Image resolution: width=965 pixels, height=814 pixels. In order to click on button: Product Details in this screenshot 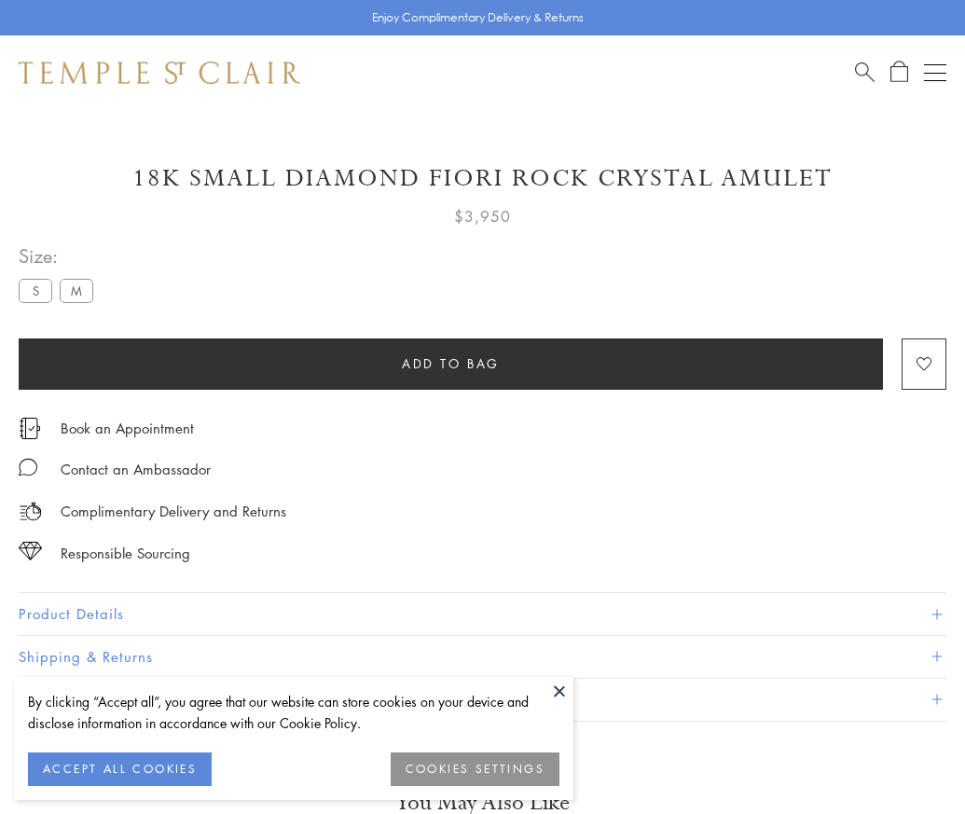, I will do `click(482, 613)`.